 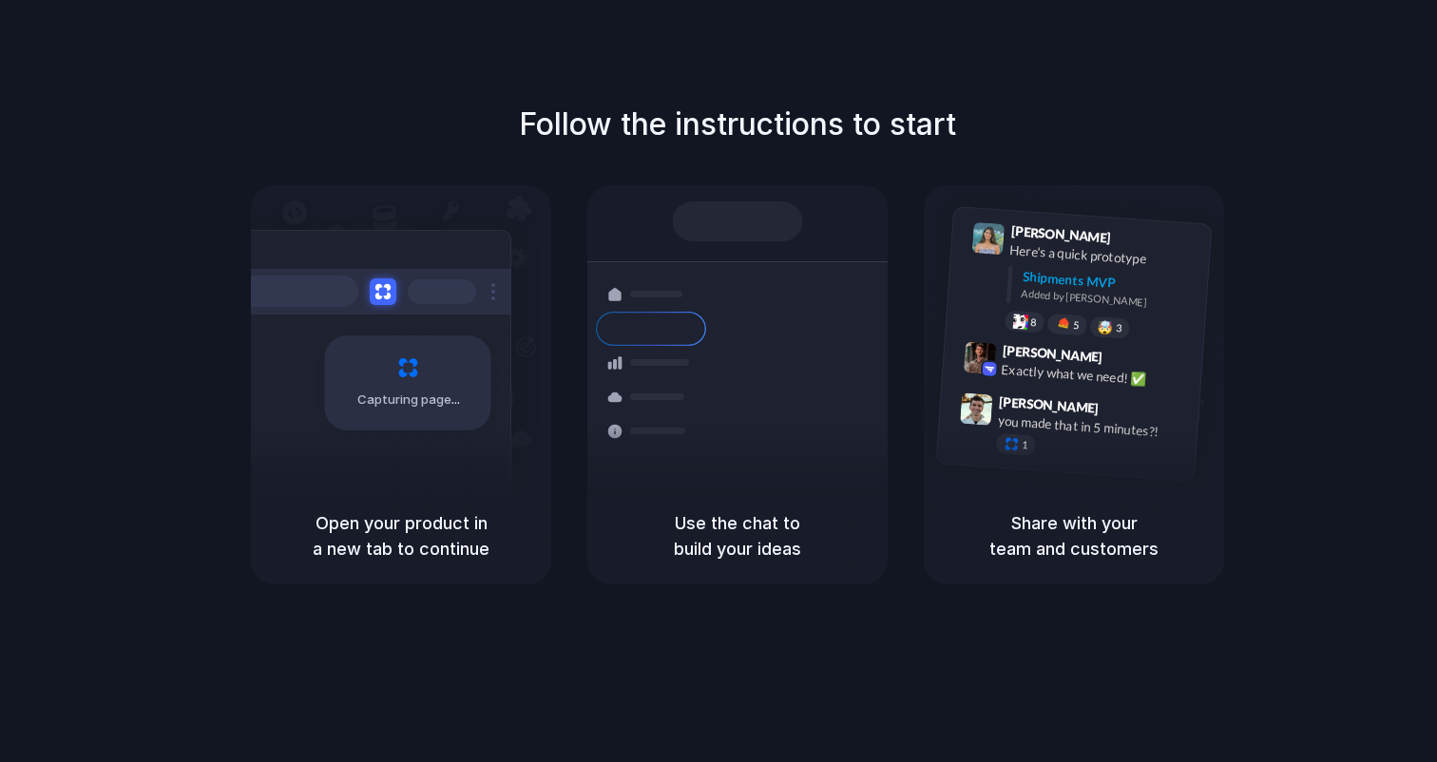 What do you see at coordinates (737, 124) in the screenshot?
I see `h1: Follow the instructions to start` at bounding box center [737, 124].